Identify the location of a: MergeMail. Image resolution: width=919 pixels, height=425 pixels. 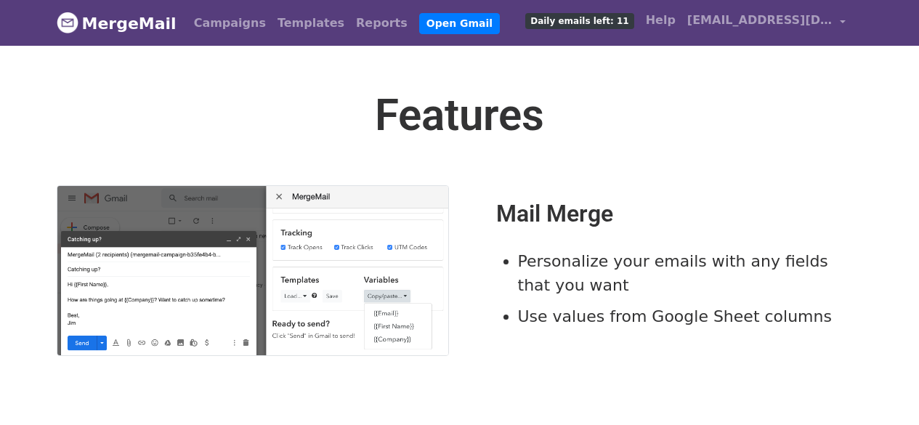
(116, 23).